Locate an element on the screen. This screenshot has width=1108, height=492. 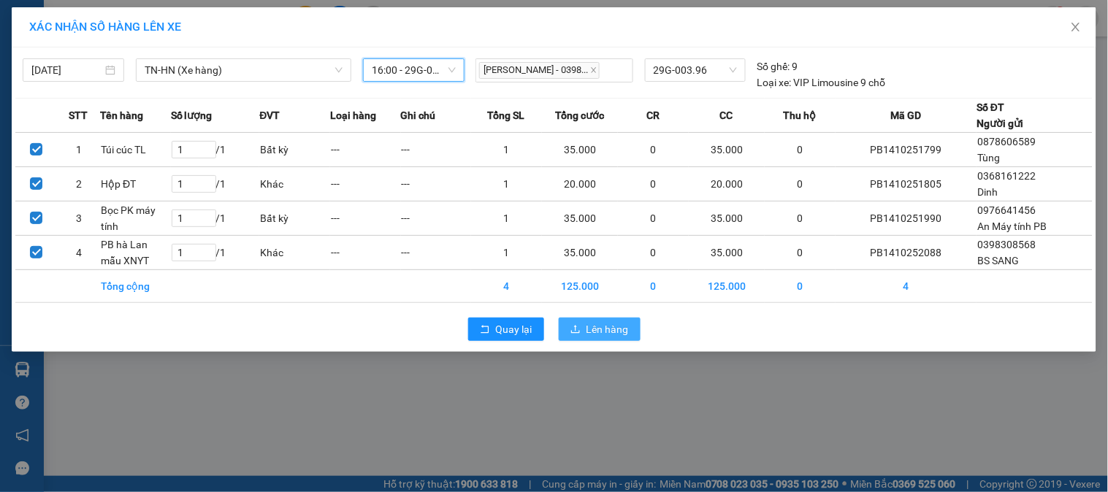
td: 3 is located at coordinates (79, 218).